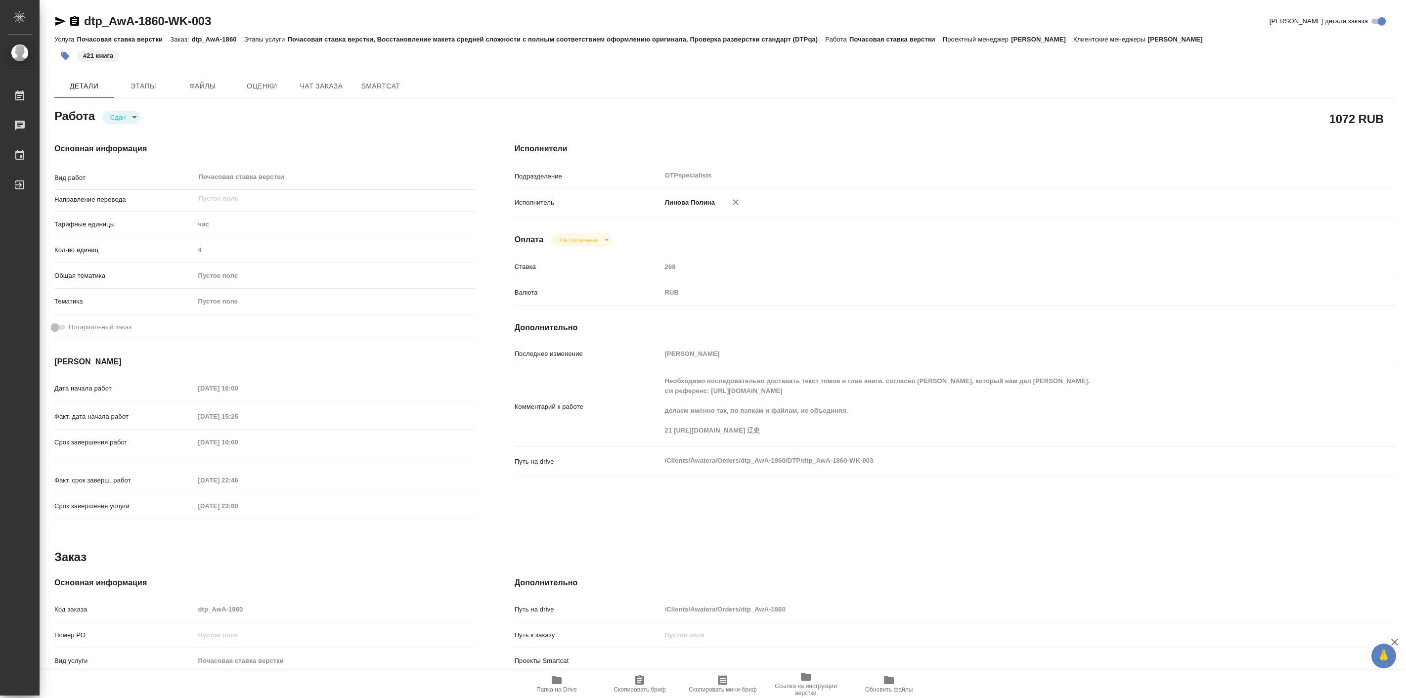 The width and height of the screenshot is (1406, 698). Describe the element at coordinates (736, 202) in the screenshot. I see `button: Удалить исполнителя` at that location.